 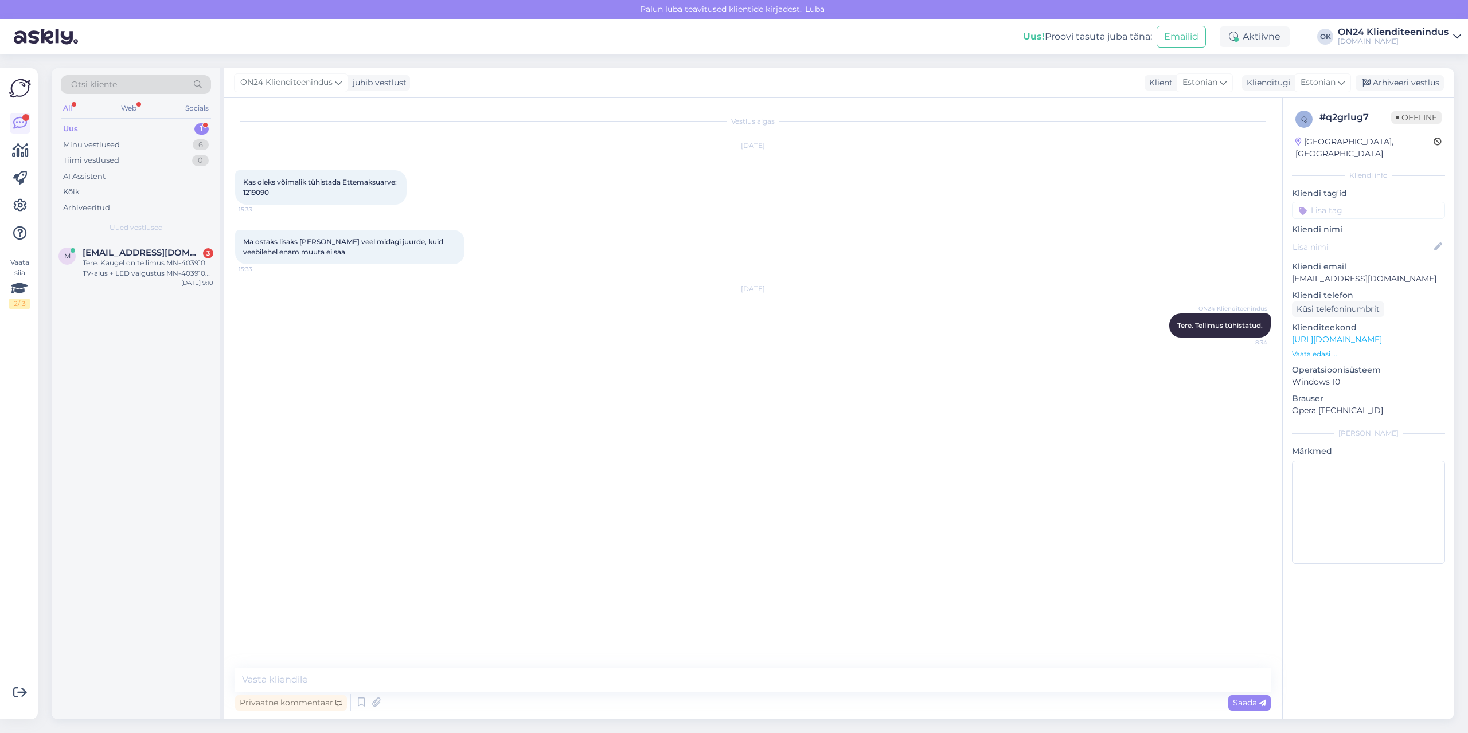 What do you see at coordinates (87, 208) in the screenshot?
I see `div: Arhiveeritud` at bounding box center [87, 208].